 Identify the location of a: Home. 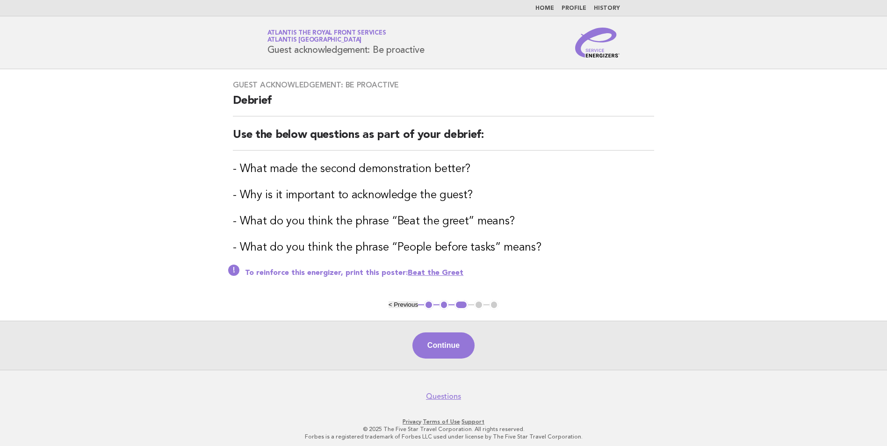
(545, 8).